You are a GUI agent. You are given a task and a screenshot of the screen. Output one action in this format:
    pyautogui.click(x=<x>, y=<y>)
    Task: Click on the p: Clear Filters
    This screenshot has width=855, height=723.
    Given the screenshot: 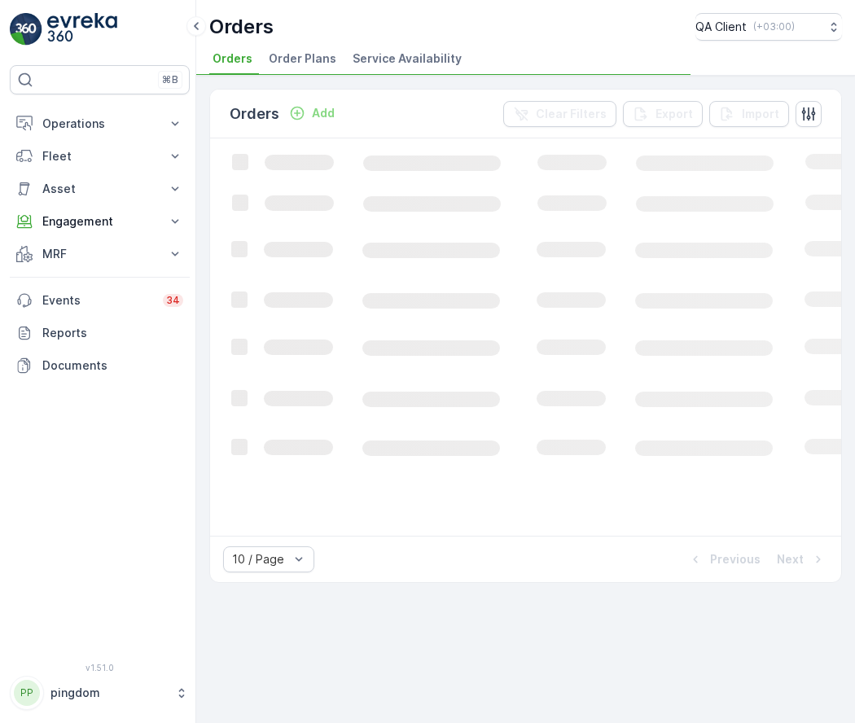 What is the action you would take?
    pyautogui.click(x=571, y=114)
    